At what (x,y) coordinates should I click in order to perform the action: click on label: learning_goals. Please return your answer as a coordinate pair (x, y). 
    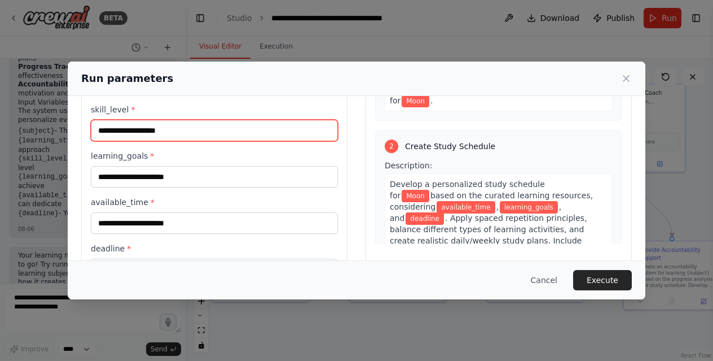
    Looking at the image, I should click on (214, 156).